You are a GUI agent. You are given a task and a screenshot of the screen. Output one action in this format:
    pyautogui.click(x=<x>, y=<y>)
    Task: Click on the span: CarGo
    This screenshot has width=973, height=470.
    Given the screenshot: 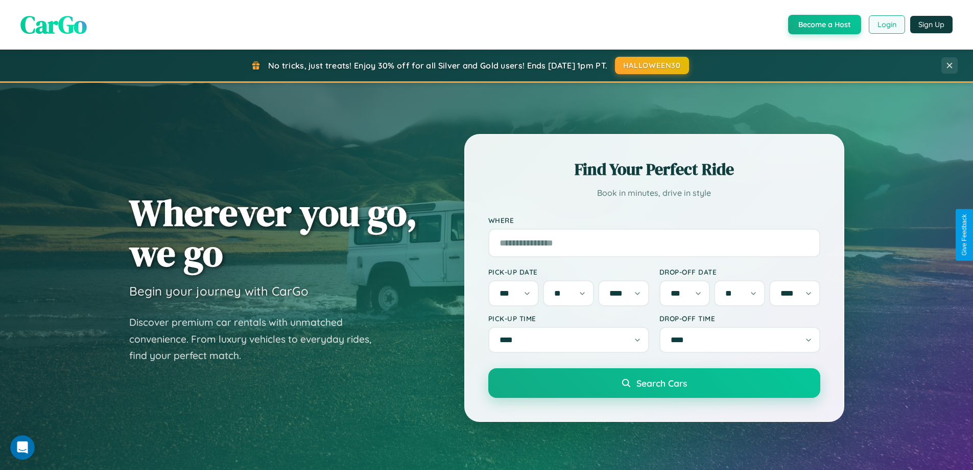 What is the action you would take?
    pyautogui.click(x=54, y=25)
    